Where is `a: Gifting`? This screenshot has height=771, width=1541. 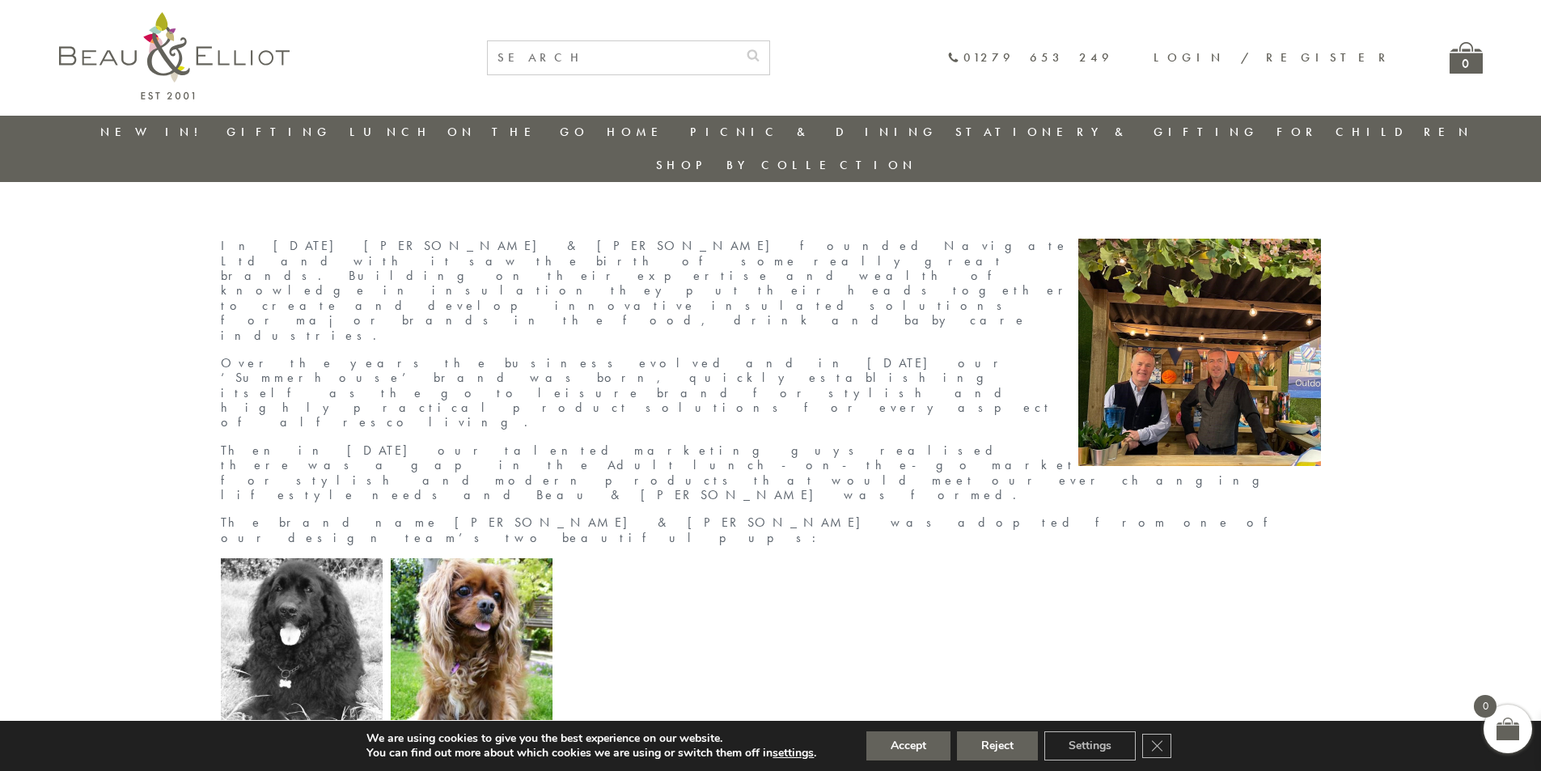 a: Gifting is located at coordinates (279, 132).